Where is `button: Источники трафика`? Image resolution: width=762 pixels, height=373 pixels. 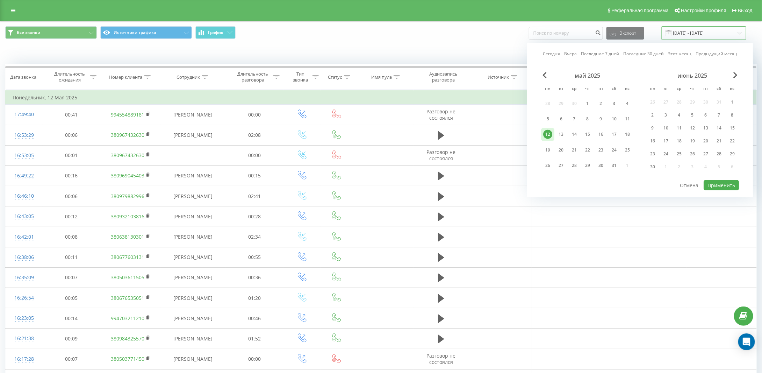
button: Источники трафика is located at coordinates (146, 33).